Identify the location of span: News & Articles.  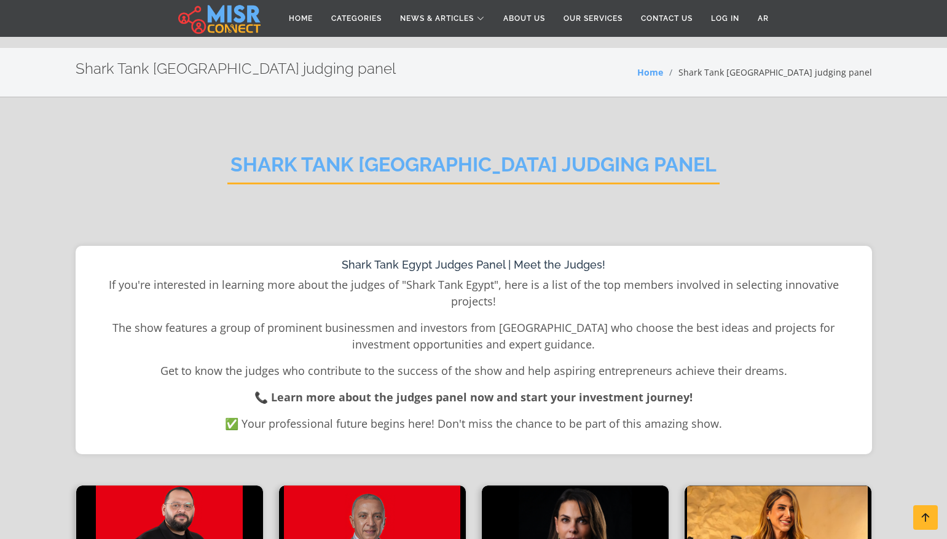
(437, 18).